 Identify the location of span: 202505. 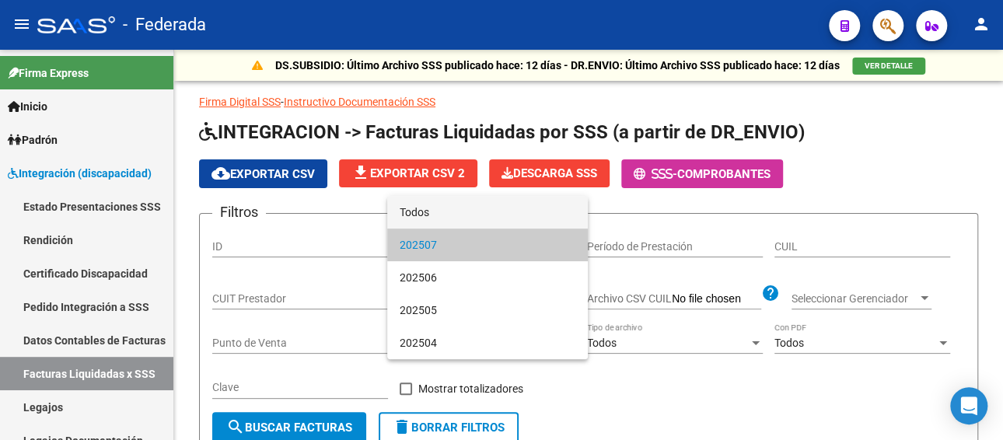
(488, 310).